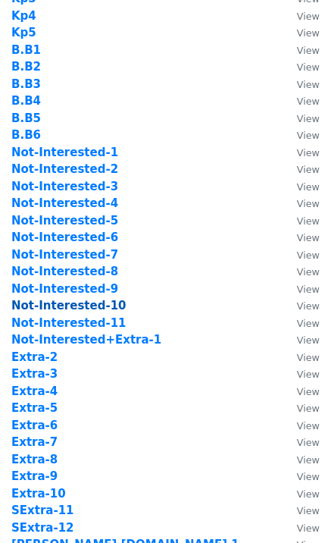  I want to click on strong: B.B6, so click(26, 135).